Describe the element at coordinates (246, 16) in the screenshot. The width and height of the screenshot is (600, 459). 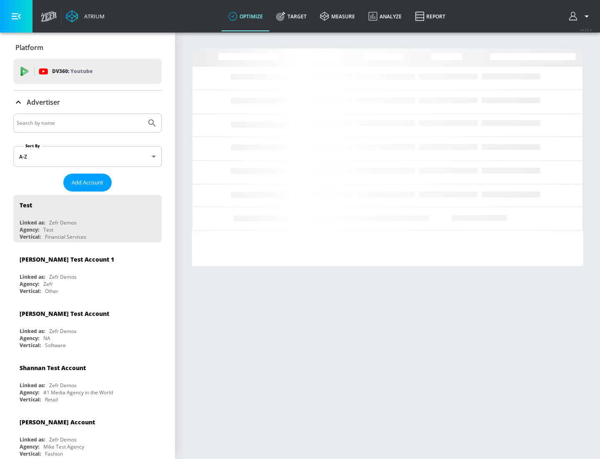
I see `a: optimize` at that location.